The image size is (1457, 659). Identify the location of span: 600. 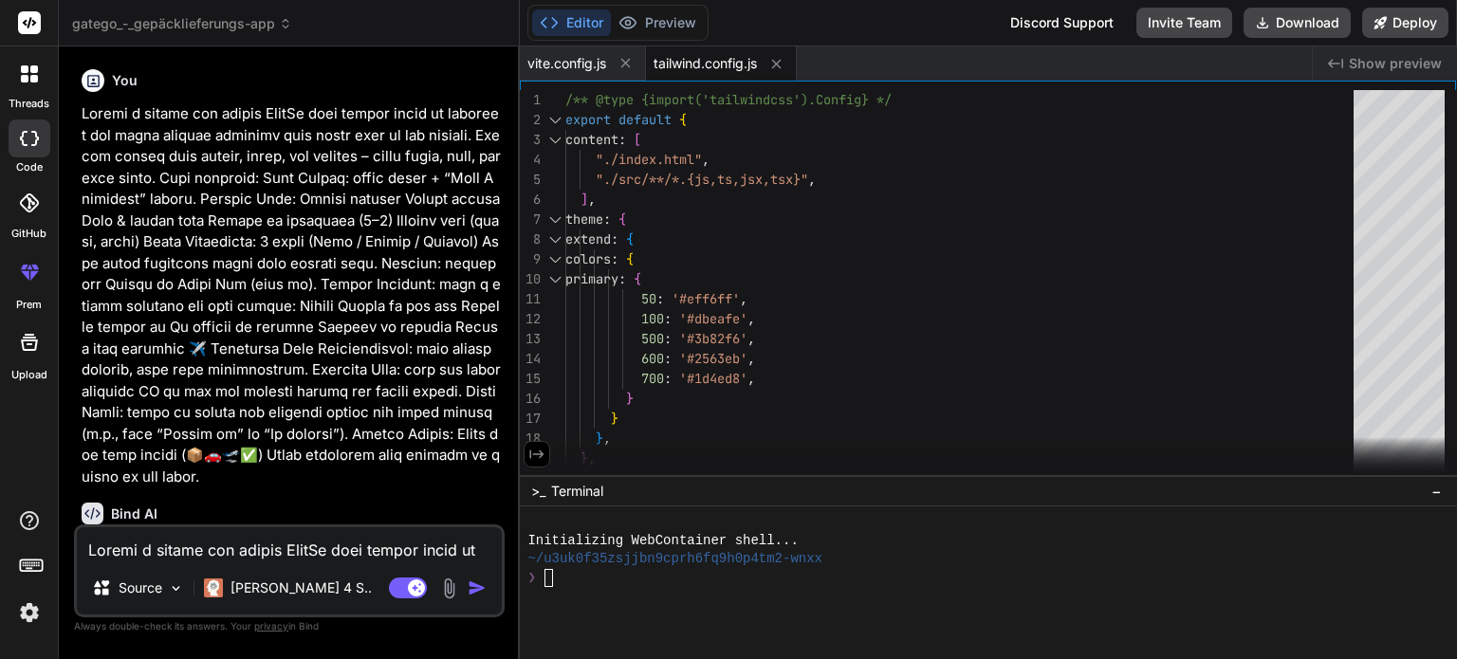
(653, 359).